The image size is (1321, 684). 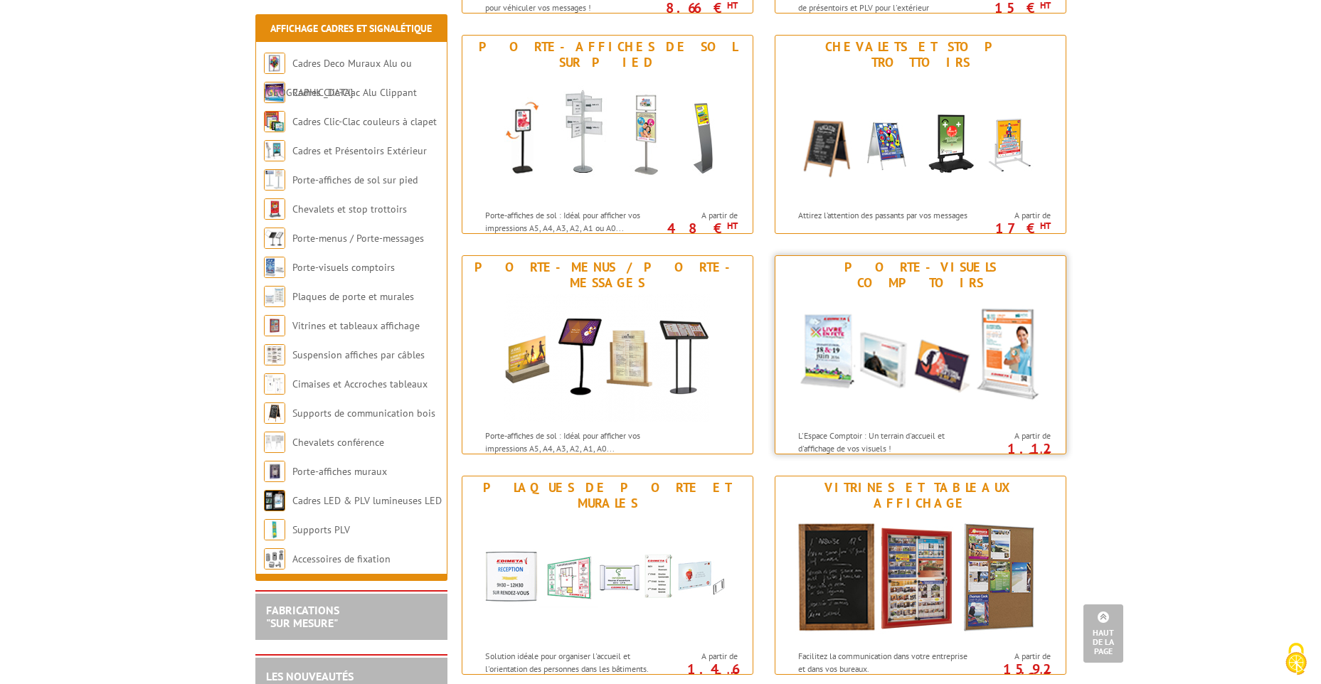 What do you see at coordinates (1103, 634) in the screenshot?
I see `a: Haut de la page` at bounding box center [1103, 634].